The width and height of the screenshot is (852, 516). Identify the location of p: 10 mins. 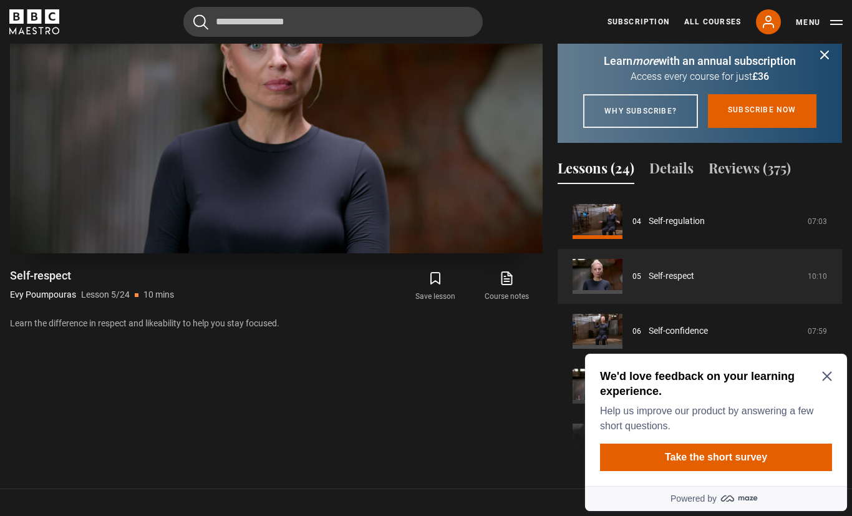
(158, 294).